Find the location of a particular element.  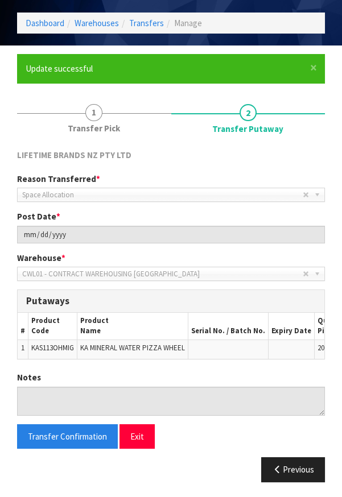

th: Serial No. / Batch No. is located at coordinates (228, 326).